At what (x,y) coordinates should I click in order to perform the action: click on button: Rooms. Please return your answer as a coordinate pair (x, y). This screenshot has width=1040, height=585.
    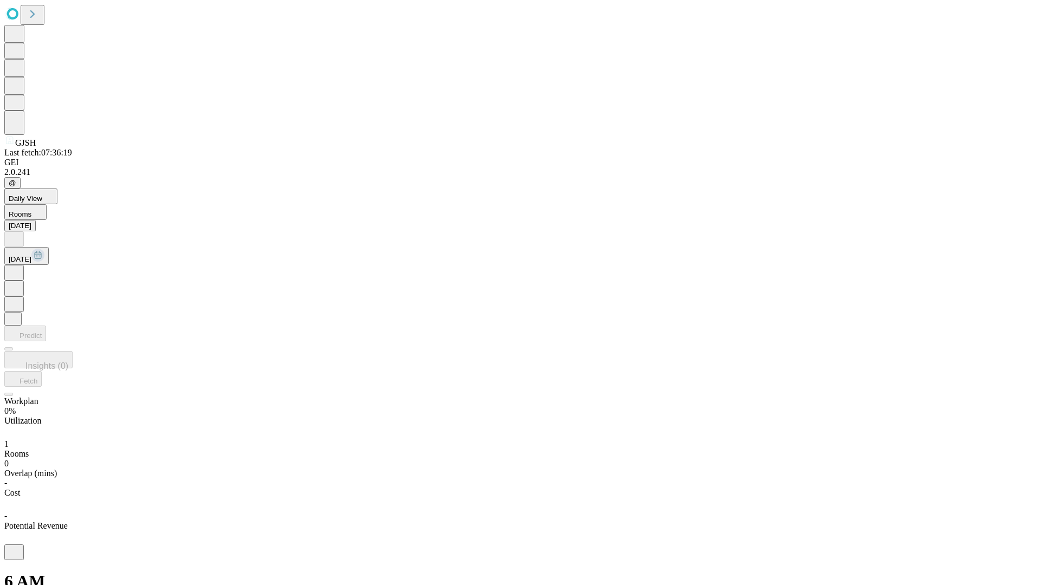
    Looking at the image, I should click on (25, 212).